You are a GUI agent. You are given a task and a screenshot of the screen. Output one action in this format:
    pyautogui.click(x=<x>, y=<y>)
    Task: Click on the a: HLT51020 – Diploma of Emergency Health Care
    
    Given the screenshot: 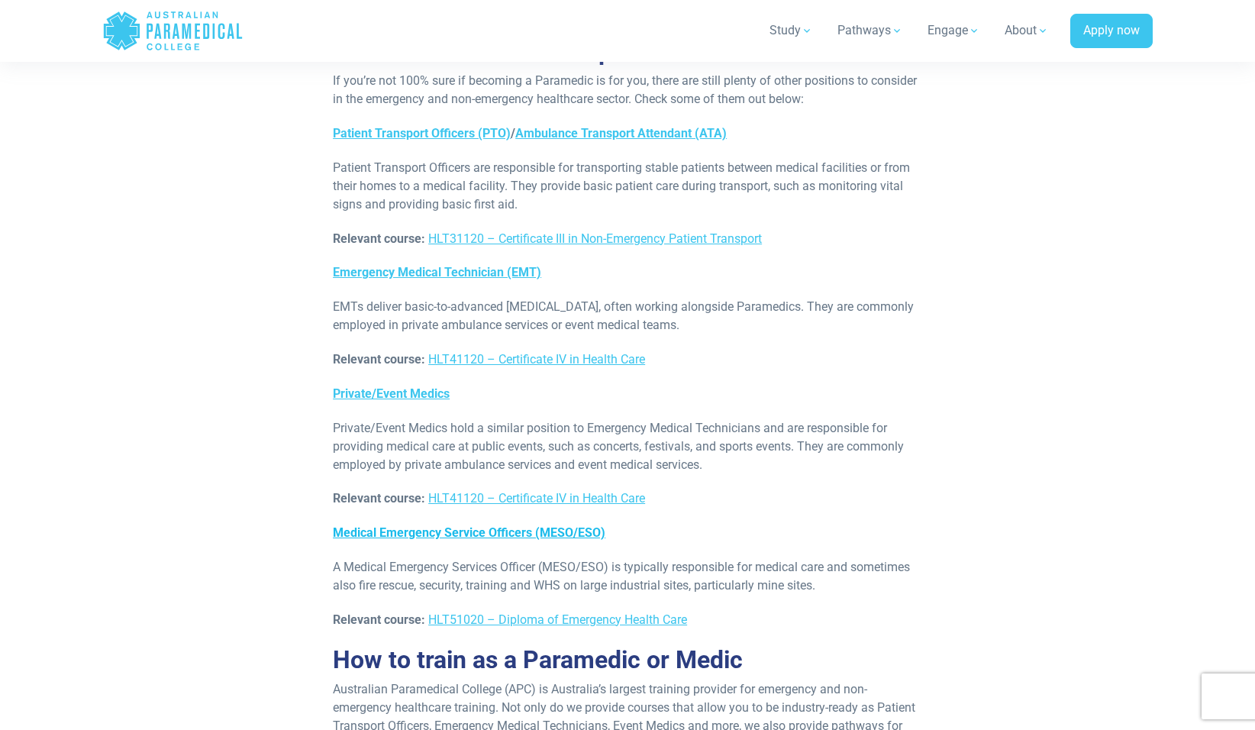 What is the action you would take?
    pyautogui.click(x=557, y=619)
    